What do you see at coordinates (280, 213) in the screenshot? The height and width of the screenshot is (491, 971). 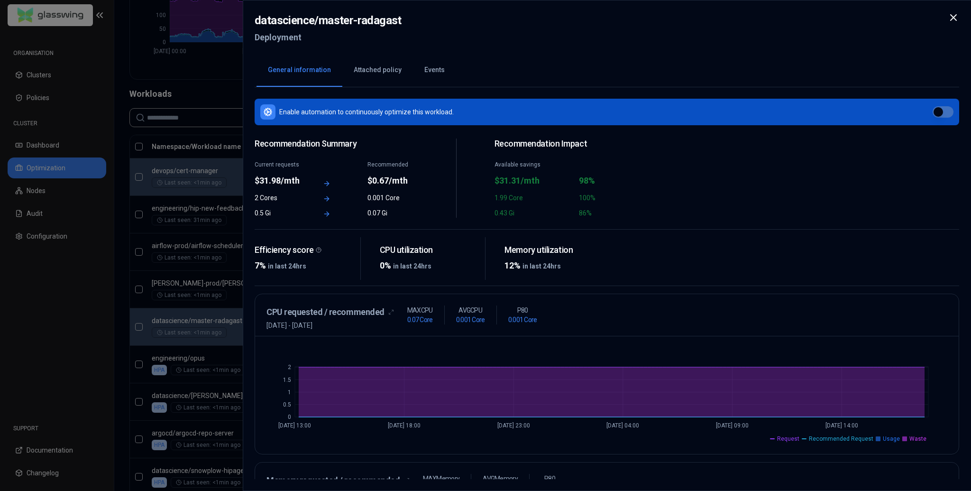 I see `div: 0.5 Gi` at bounding box center [280, 213].